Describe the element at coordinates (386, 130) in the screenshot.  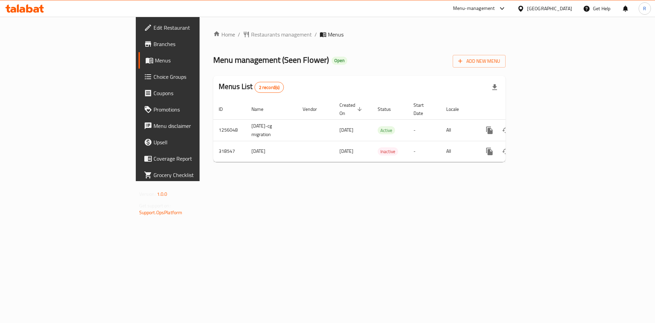
I see `div: Active` at that location.